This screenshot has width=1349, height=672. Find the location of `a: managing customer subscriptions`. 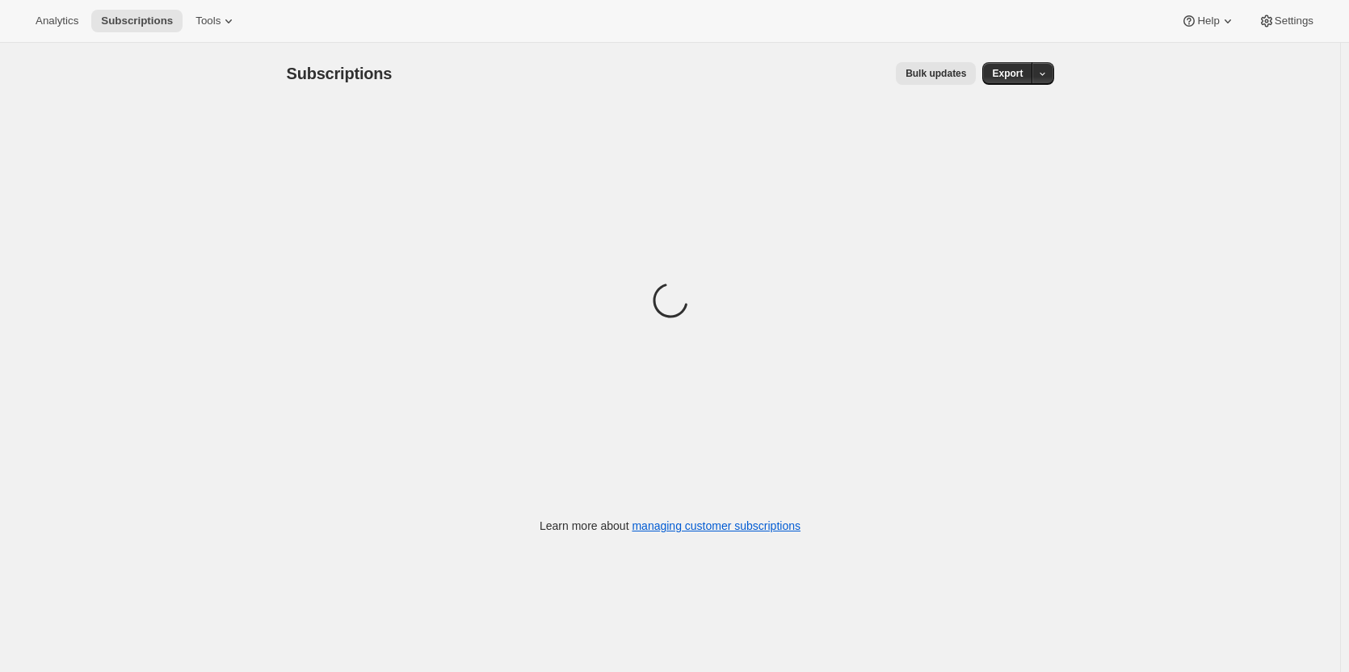

a: managing customer subscriptions is located at coordinates (716, 526).